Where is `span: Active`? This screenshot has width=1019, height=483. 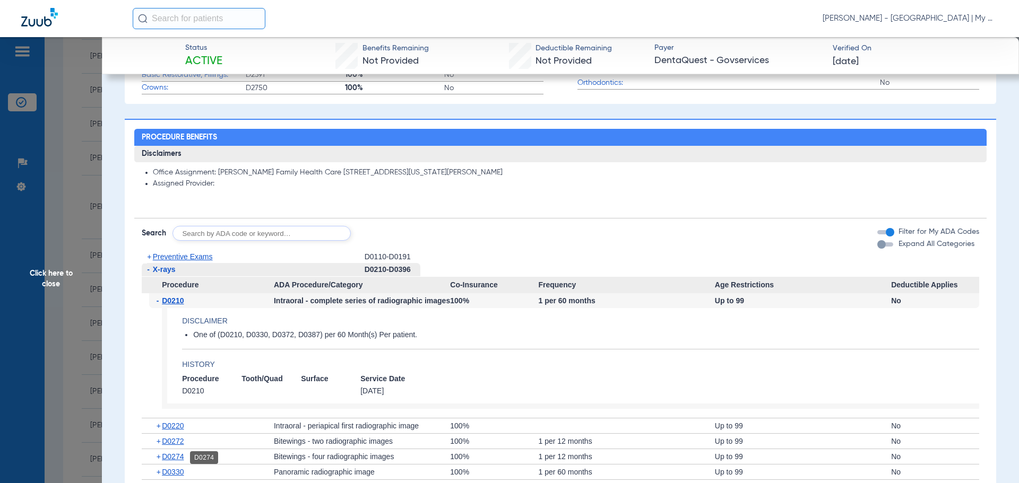 span: Active is located at coordinates (204, 62).